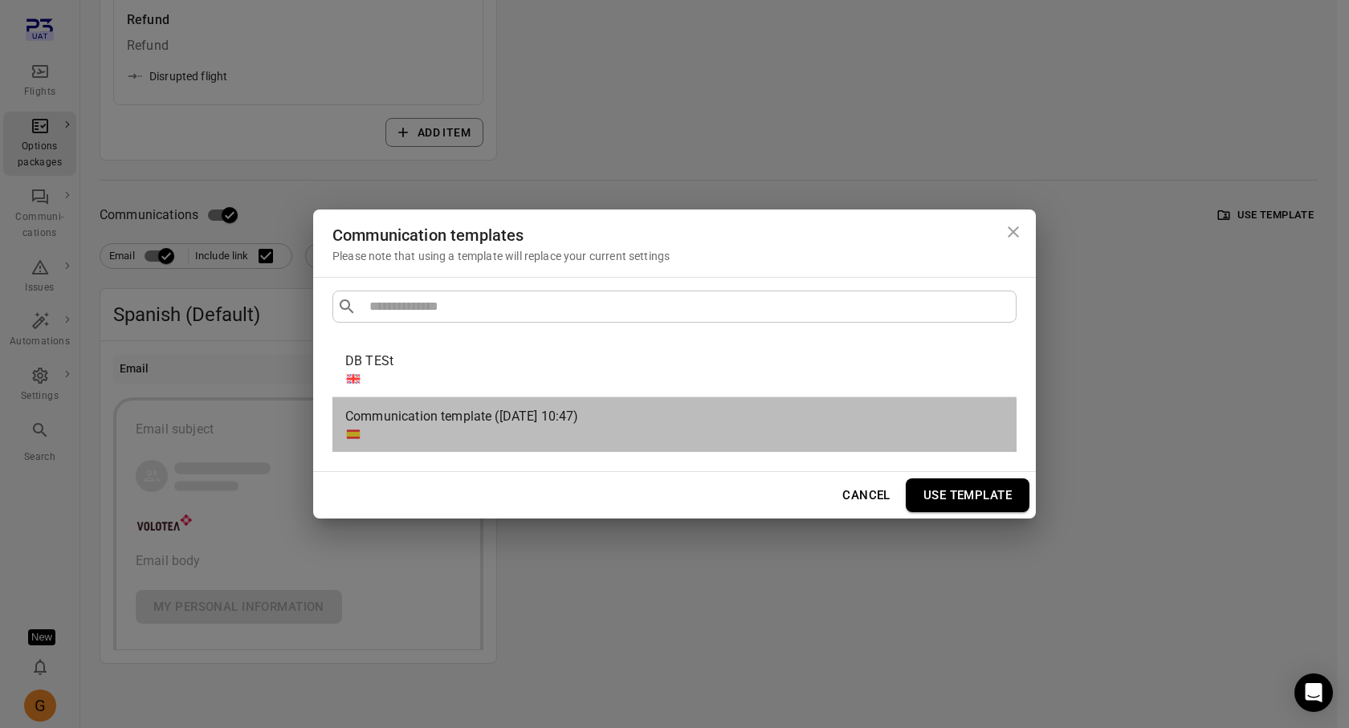 Image resolution: width=1349 pixels, height=728 pixels. What do you see at coordinates (1313, 693) in the screenshot?
I see `div: Open Intercom Messenger` at bounding box center [1313, 693].